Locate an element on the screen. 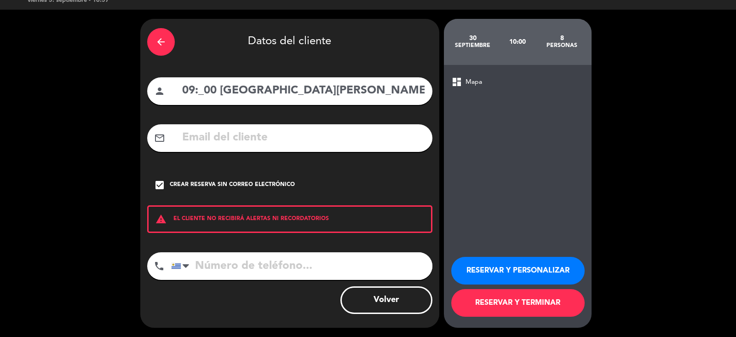  i: phone is located at coordinates (159, 266).